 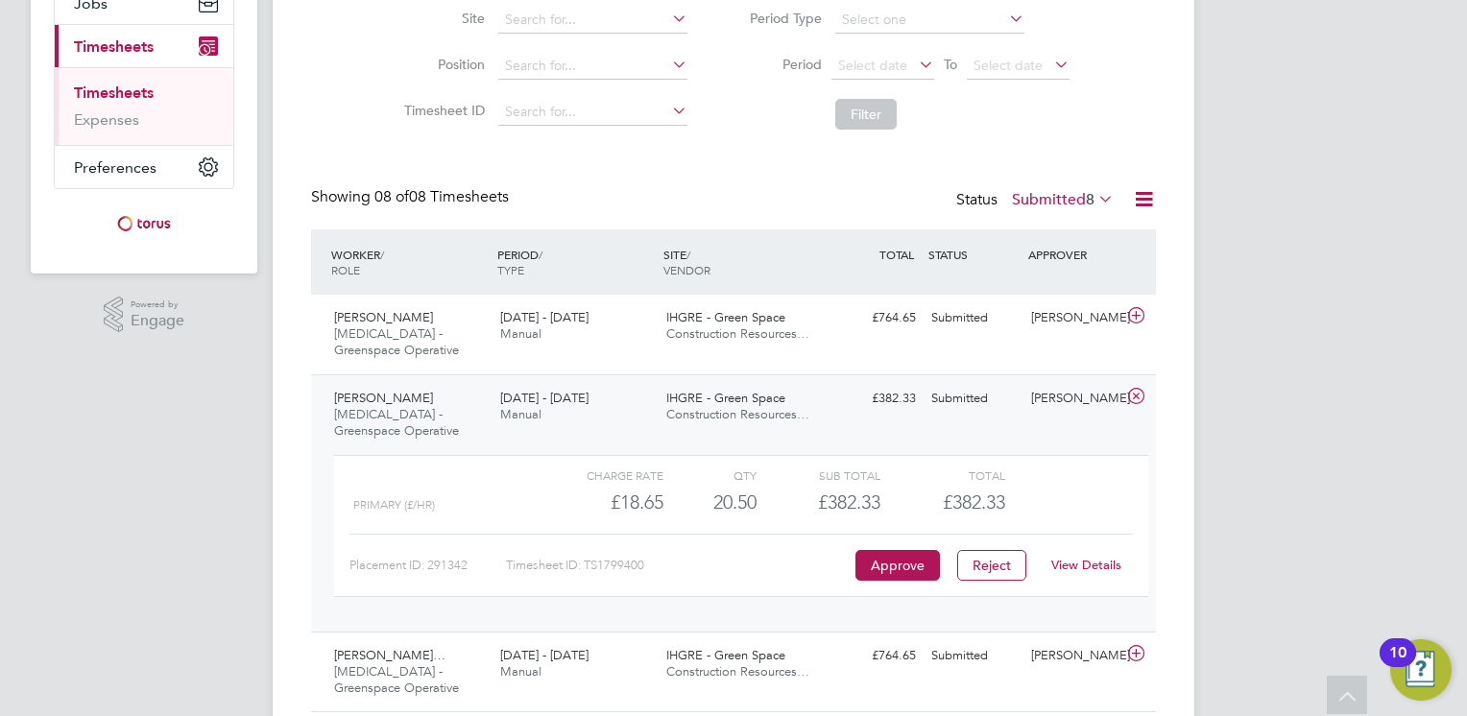 I want to click on img: torus-logo-retina.png, so click(x=144, y=224).